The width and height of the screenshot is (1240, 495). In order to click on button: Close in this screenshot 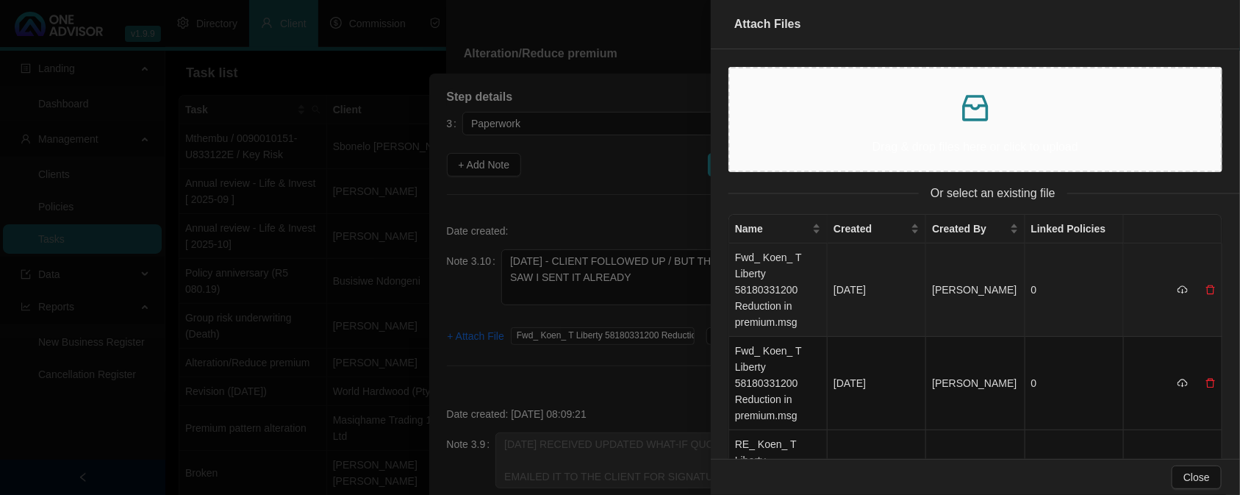, I will do `click(1197, 477)`.